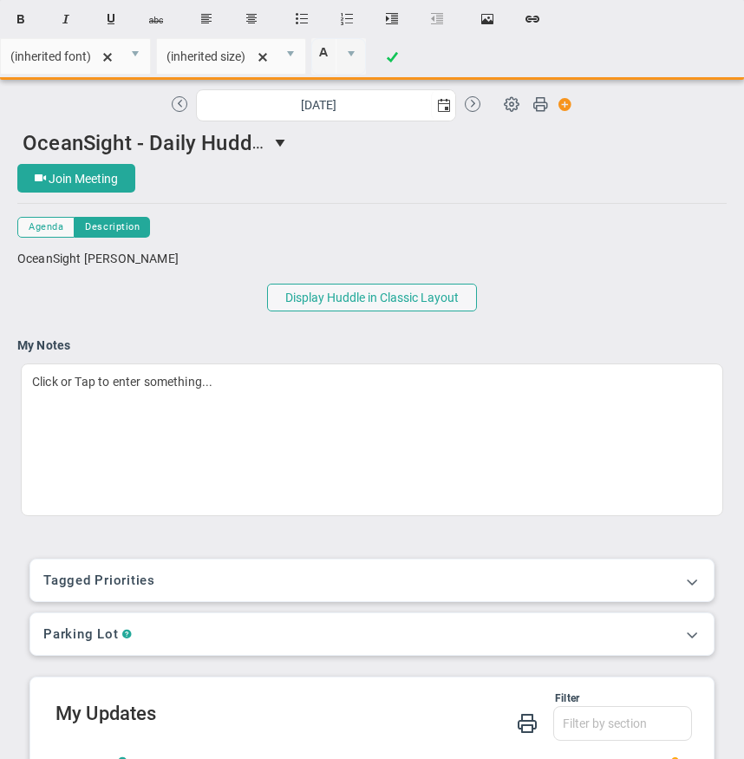 The width and height of the screenshot is (744, 759). Describe the element at coordinates (61, 56) in the screenshot. I see `input: Font Name` at that location.